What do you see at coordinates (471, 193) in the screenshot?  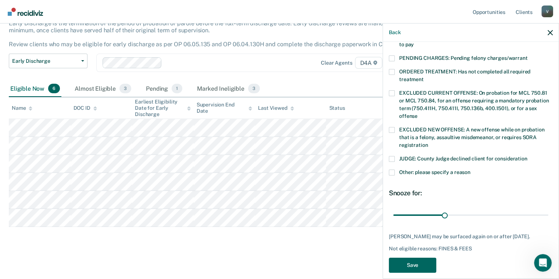 I see `div: Snooze for:` at bounding box center [471, 193].